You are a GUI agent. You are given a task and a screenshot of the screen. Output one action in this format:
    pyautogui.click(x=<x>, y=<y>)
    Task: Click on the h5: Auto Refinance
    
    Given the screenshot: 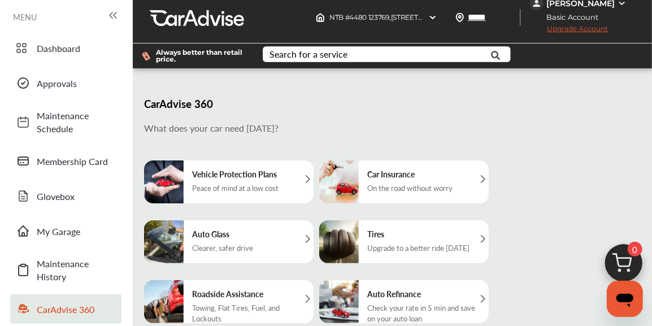 What is the action you would take?
    pyautogui.click(x=425, y=294)
    